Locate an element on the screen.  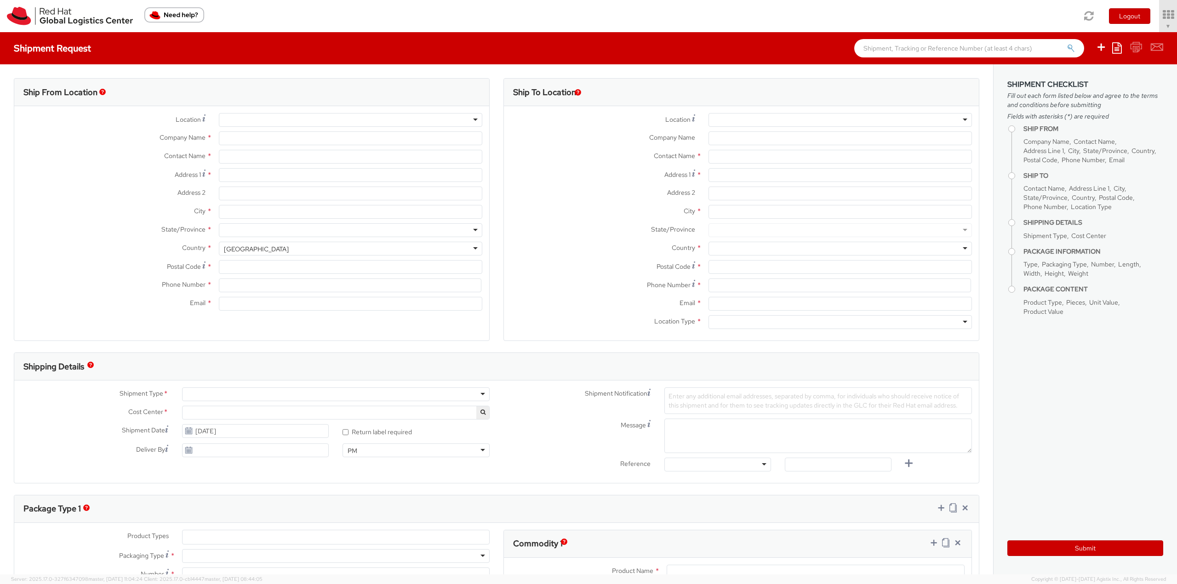
span: Product Value is located at coordinates (1043, 312).